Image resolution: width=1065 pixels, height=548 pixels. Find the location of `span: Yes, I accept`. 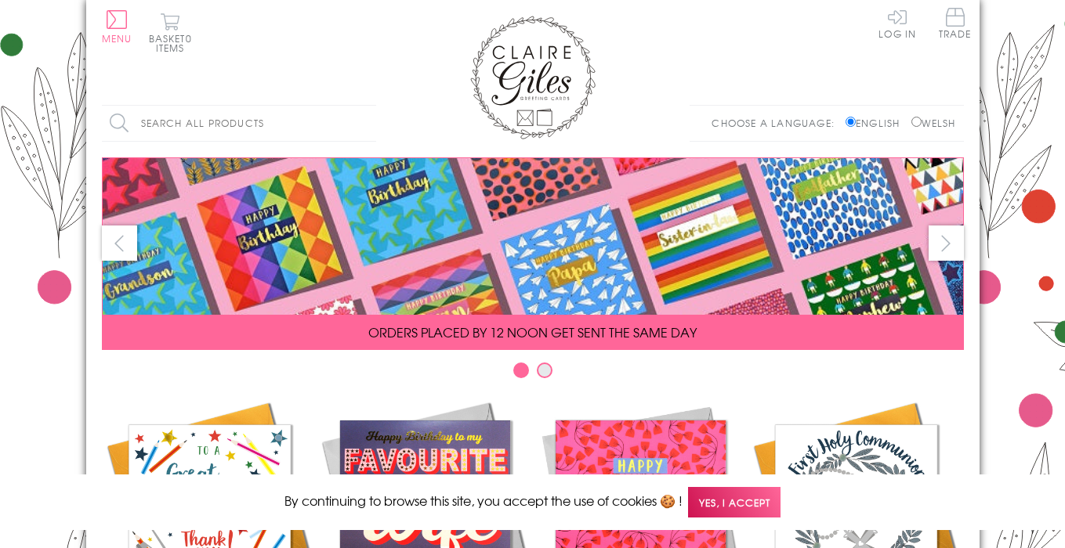

span: Yes, I accept is located at coordinates (734, 502).